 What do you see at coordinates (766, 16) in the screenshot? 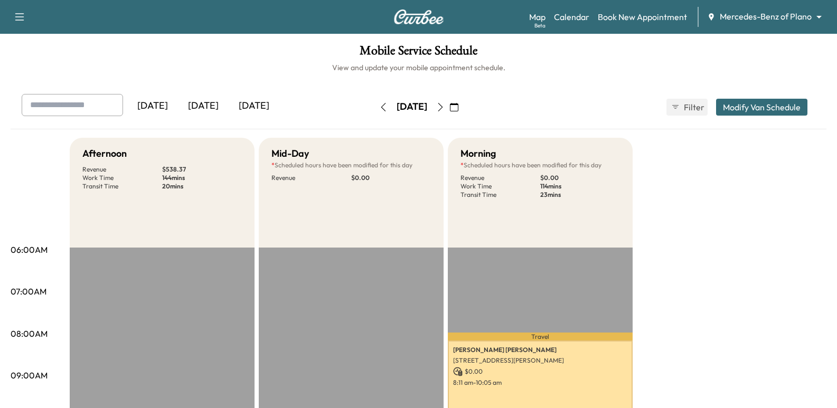
I see `span: Mercedes-Benz of Plano` at bounding box center [766, 16].